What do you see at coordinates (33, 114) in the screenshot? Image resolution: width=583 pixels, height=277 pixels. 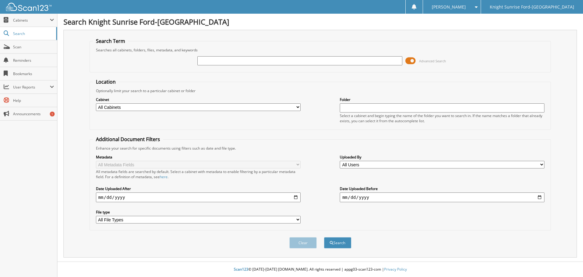 I see `span: Announcements` at bounding box center [33, 114].